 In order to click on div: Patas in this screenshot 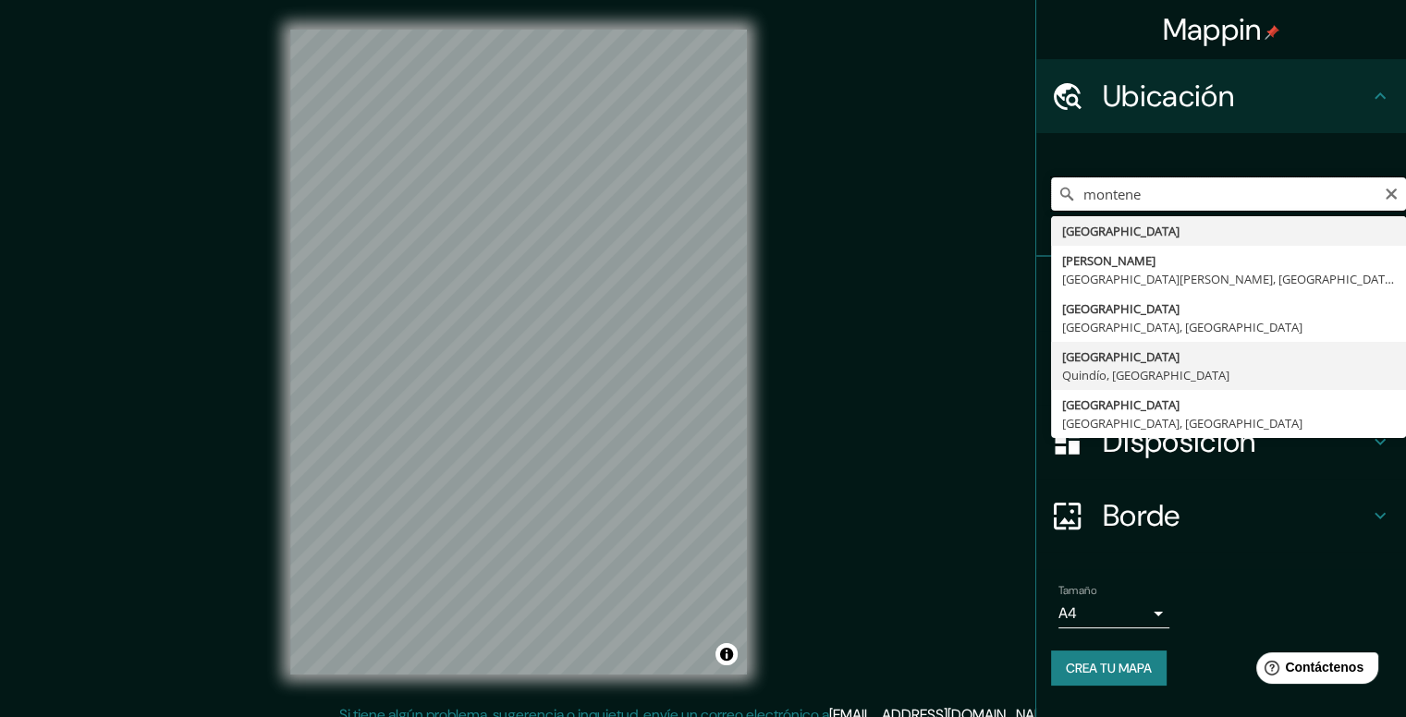, I will do `click(1221, 294)`.